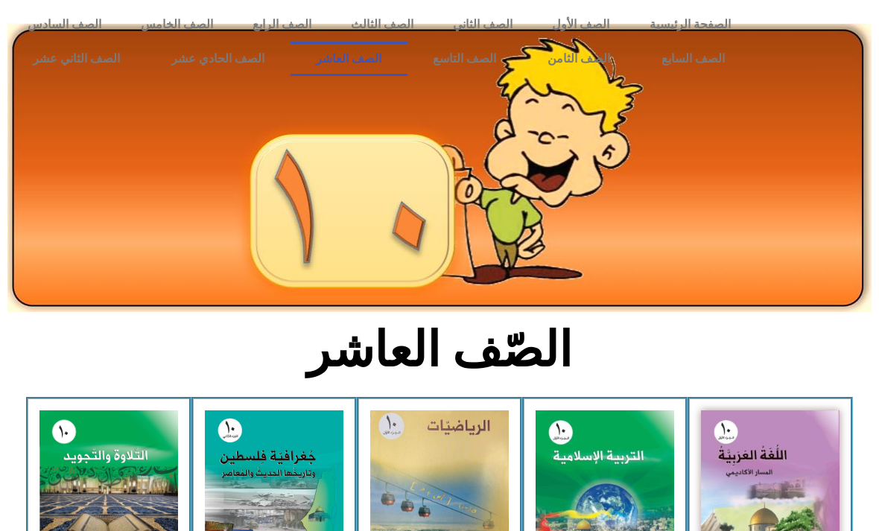  Describe the element at coordinates (692, 59) in the screenshot. I see `a: الصف السابع` at that location.